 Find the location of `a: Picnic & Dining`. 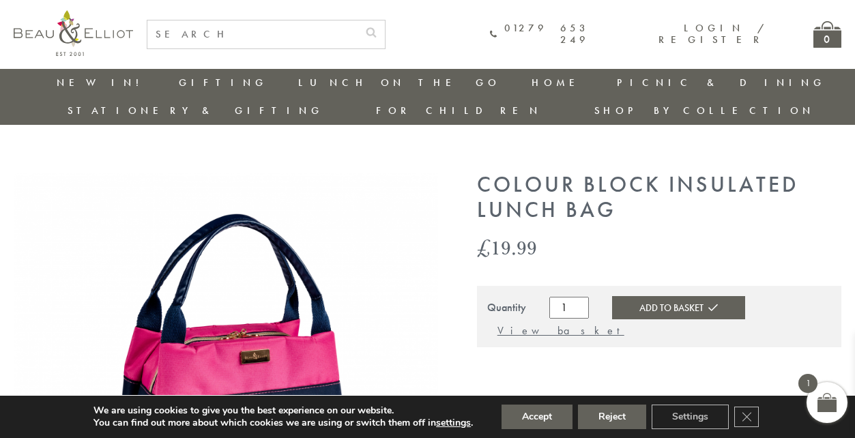

a: Picnic & Dining is located at coordinates (721, 83).